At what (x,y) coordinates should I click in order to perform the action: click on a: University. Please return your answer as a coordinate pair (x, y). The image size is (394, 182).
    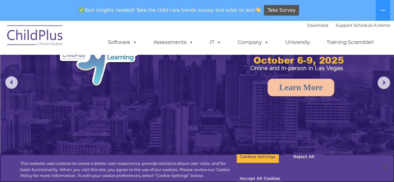
    Looking at the image, I should click on (298, 42).